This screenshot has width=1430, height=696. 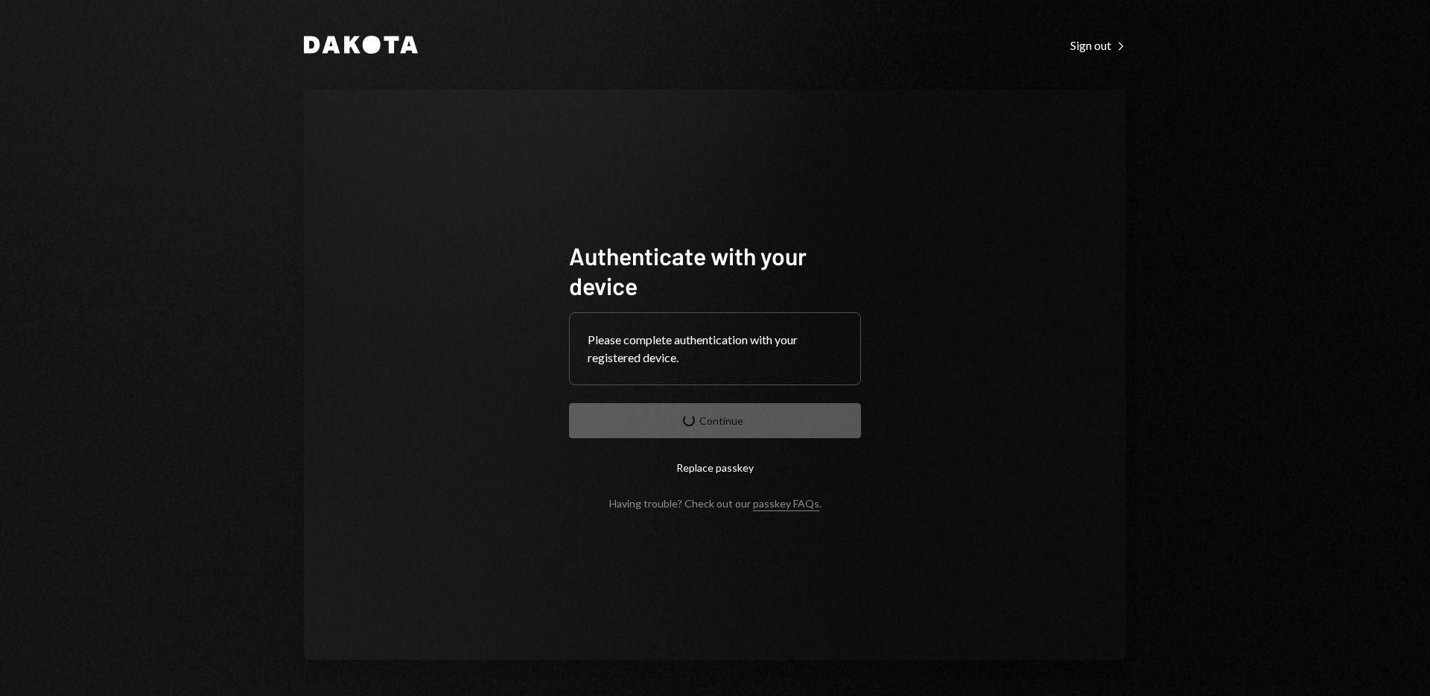 I want to click on button: Replace passkey, so click(x=715, y=467).